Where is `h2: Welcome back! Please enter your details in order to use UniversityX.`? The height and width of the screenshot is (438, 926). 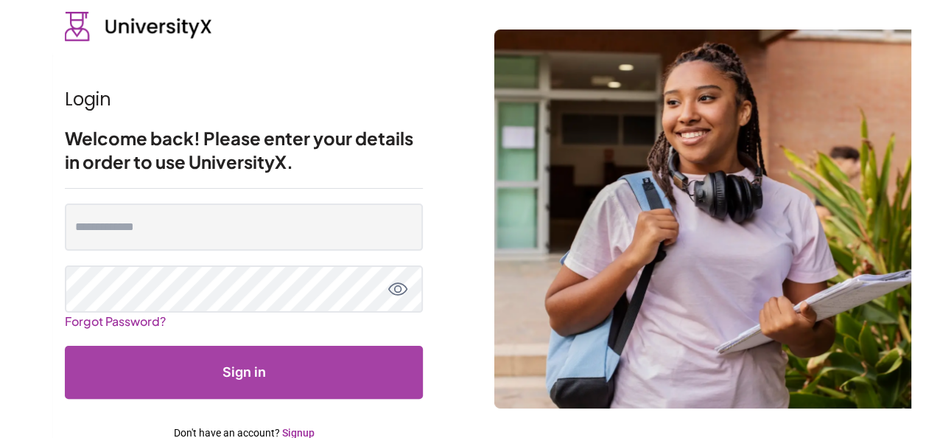
h2: Welcome back! Please enter your details in order to use UniversityX. is located at coordinates (244, 150).